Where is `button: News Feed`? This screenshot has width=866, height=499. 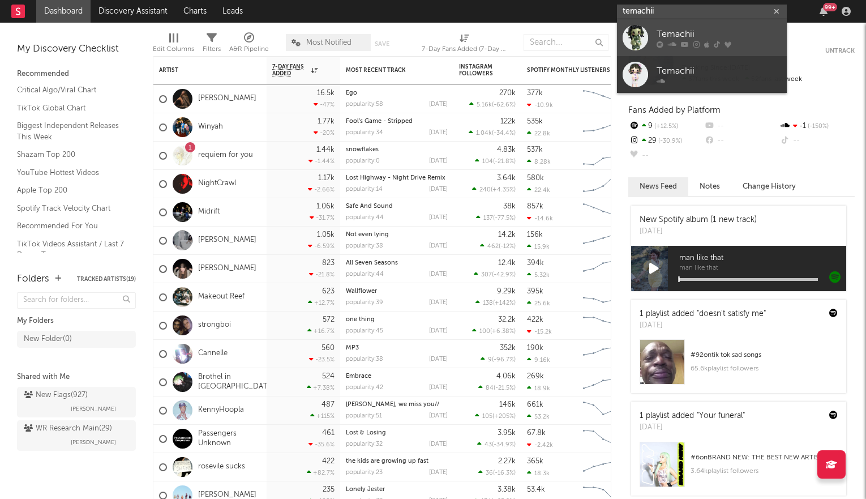
button: News Feed is located at coordinates (659, 186).